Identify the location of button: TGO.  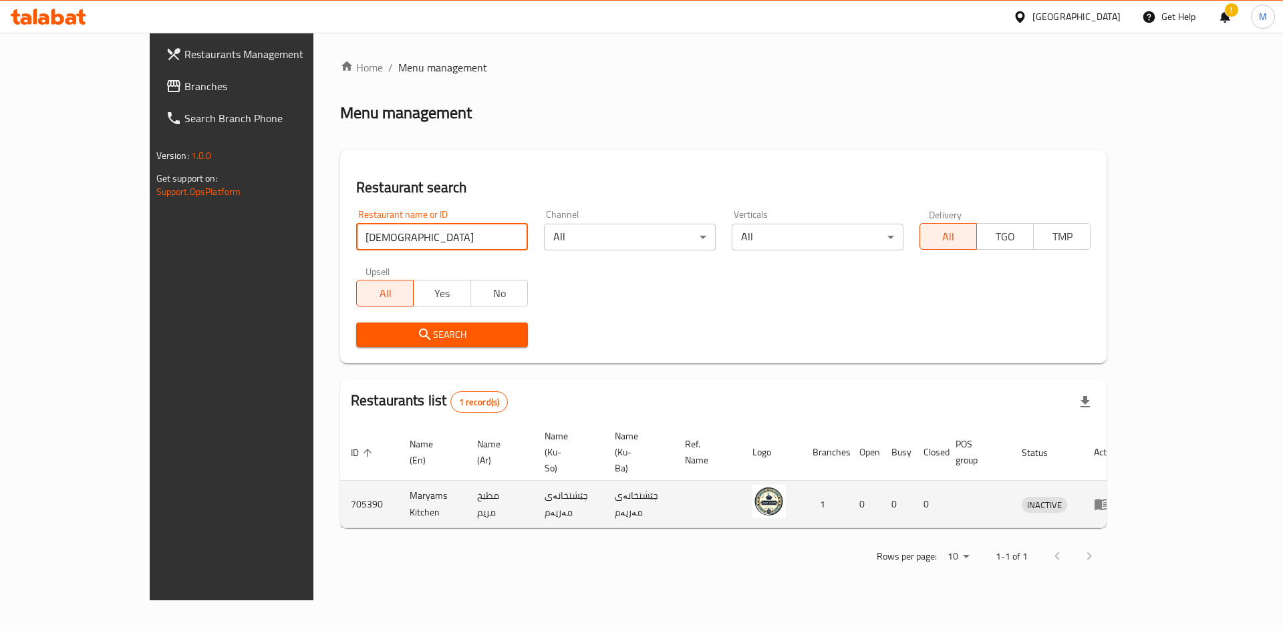
(1005, 236).